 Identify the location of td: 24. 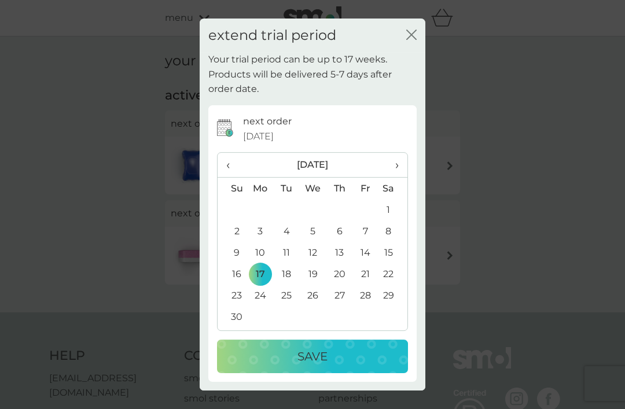
(260, 295).